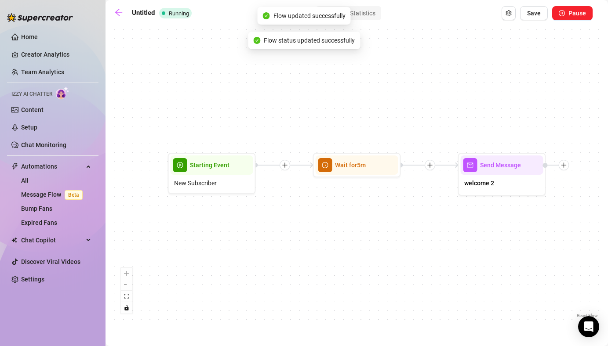  I want to click on span: clock-circle, so click(325, 165).